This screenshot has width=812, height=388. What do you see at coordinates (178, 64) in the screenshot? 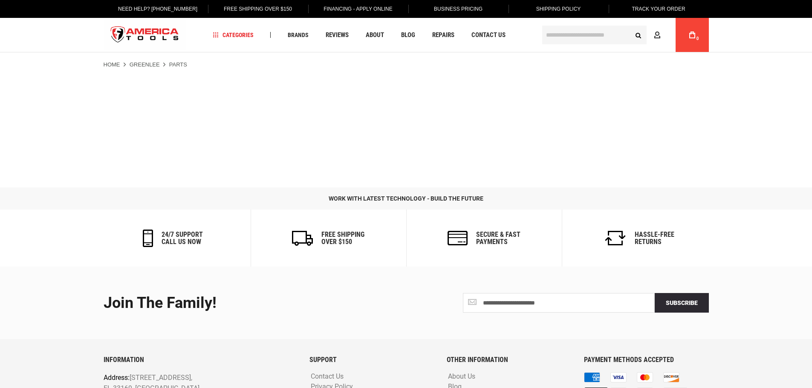
I see `strong: PARTS` at bounding box center [178, 64].